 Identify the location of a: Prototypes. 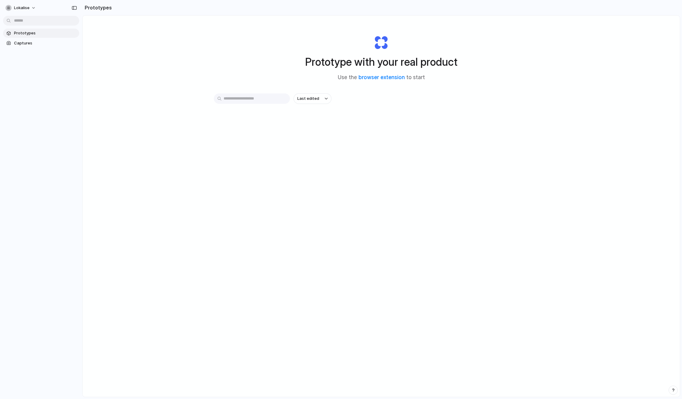
(41, 33).